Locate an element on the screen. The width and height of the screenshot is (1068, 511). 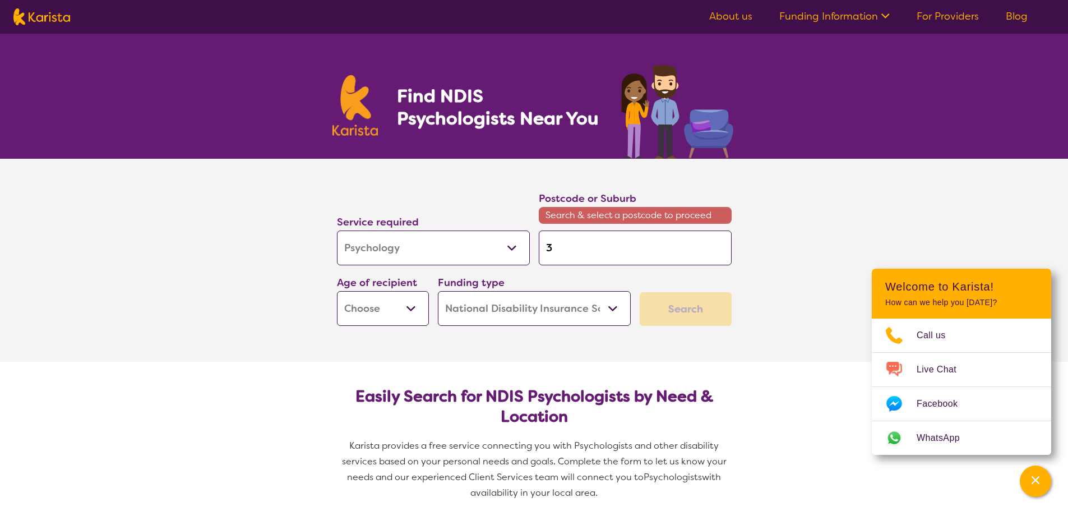
img: psychology is located at coordinates (676, 109).